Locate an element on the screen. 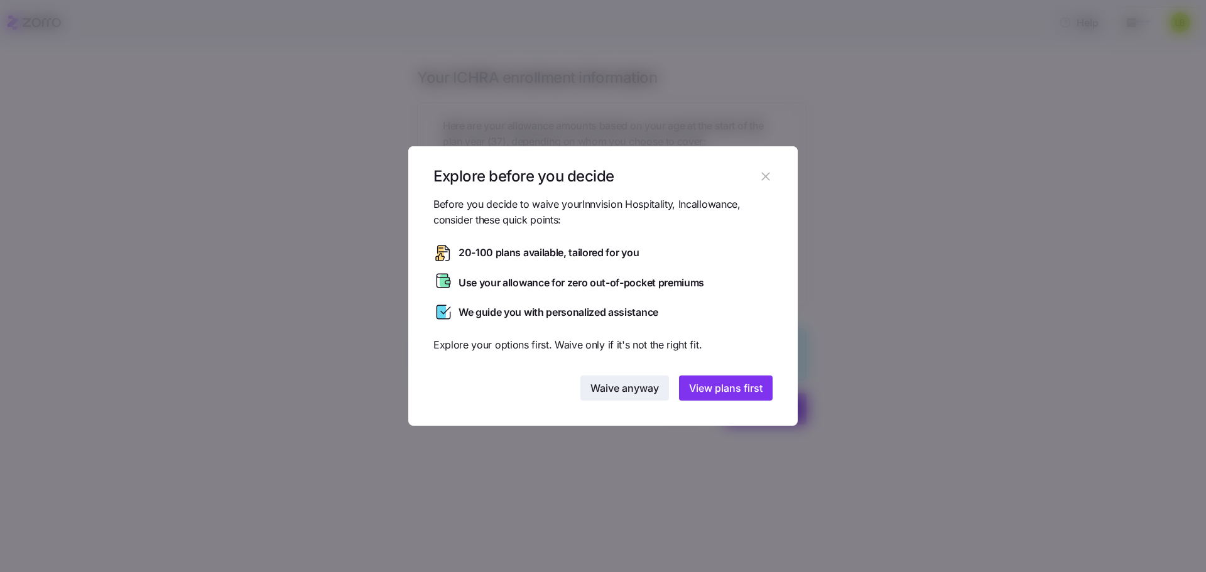  button: Waive anyway is located at coordinates (624, 388).